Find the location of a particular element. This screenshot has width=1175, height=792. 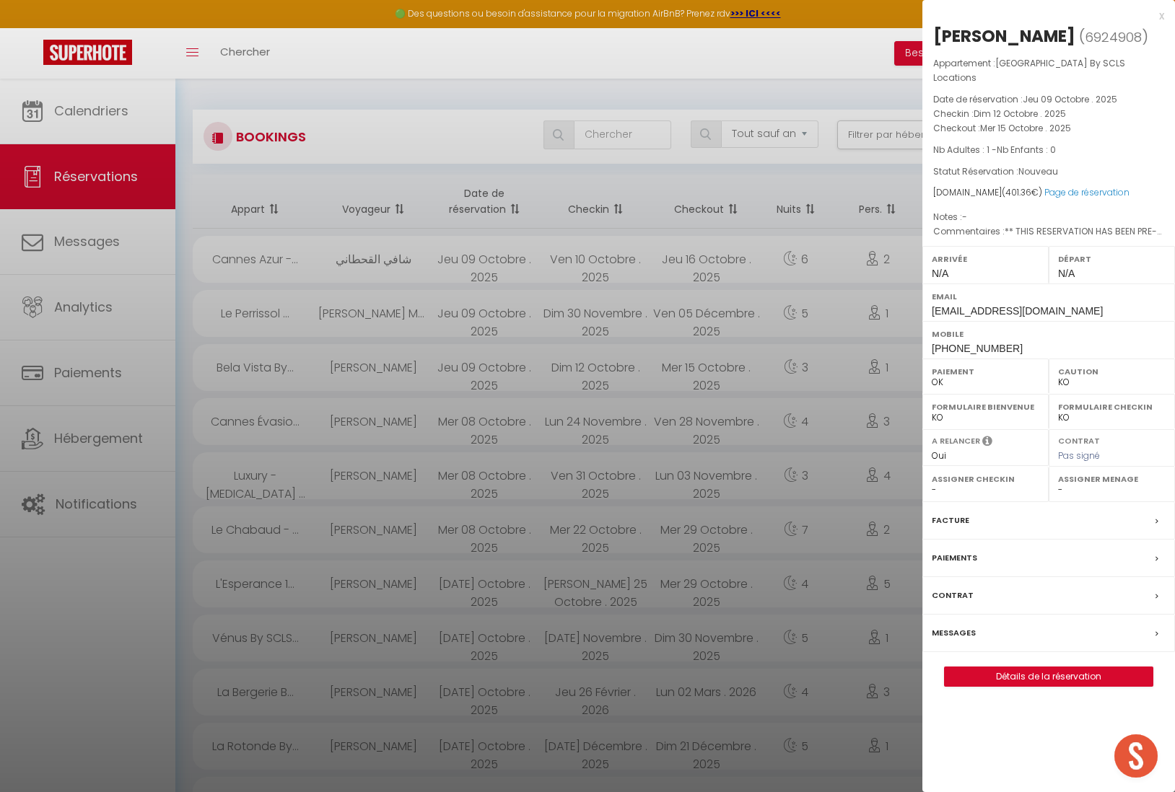

p: Date de réservation : is located at coordinates (1048, 100).